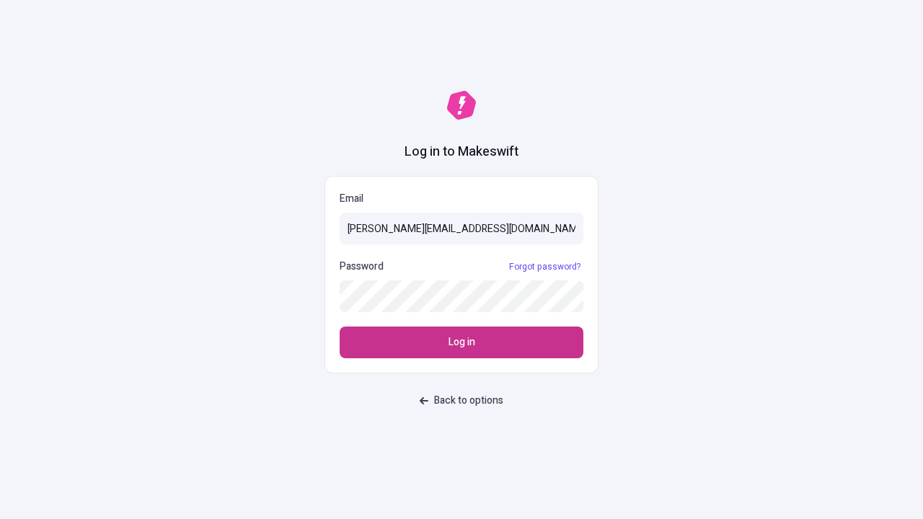 The image size is (923, 519). I want to click on a: Forgot password?, so click(544, 267).